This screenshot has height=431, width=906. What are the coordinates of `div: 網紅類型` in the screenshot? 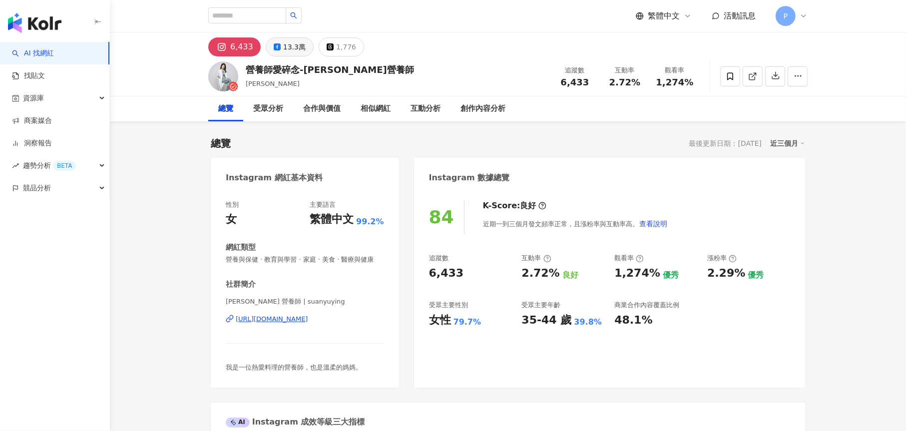 It's located at (241, 247).